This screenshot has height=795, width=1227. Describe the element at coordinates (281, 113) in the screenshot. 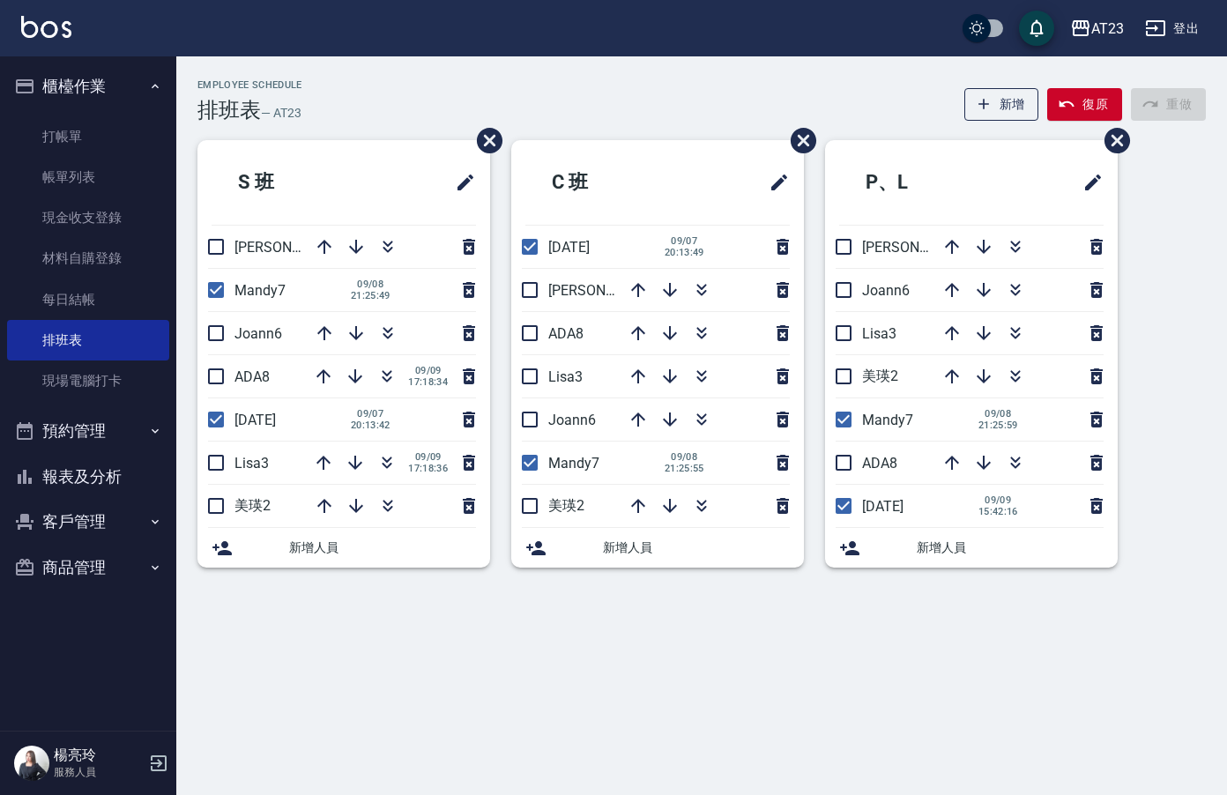

I see `h6: — AT23` at that location.